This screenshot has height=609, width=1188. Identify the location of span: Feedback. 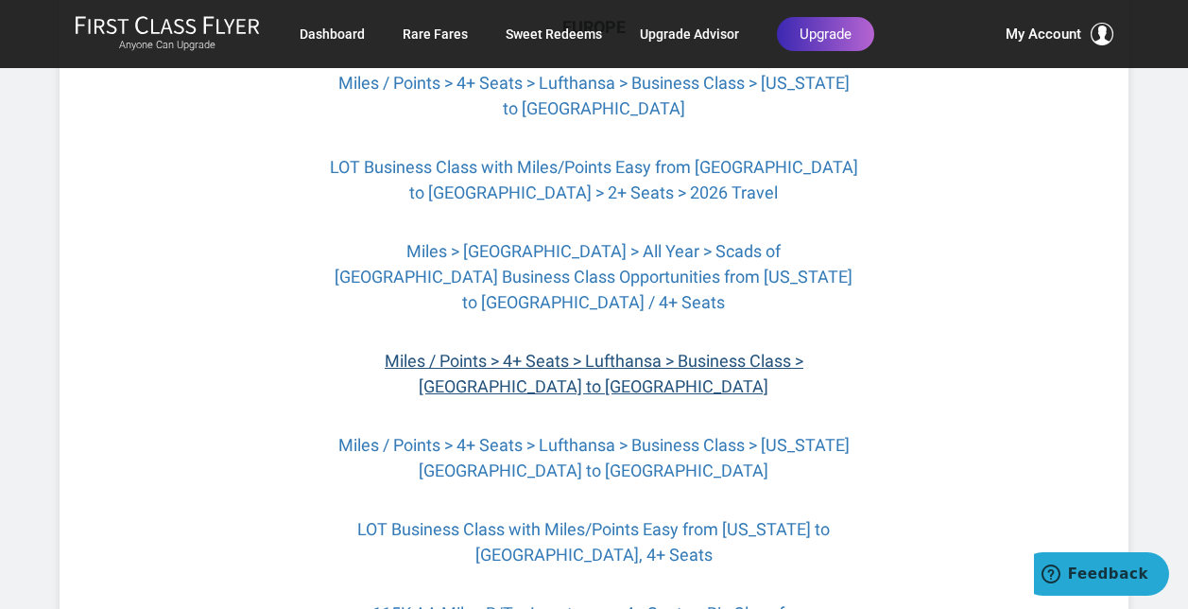
(74, 22).